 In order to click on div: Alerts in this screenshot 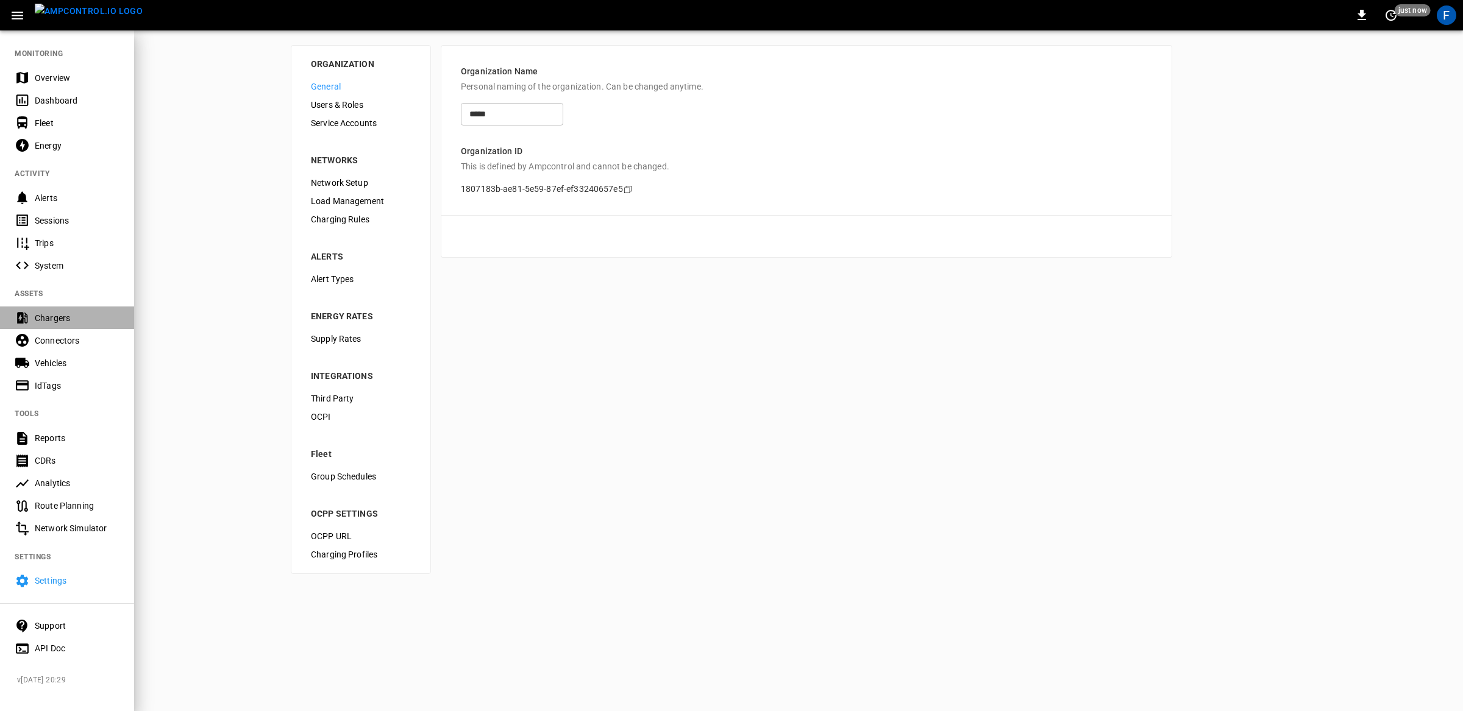, I will do `click(77, 198)`.